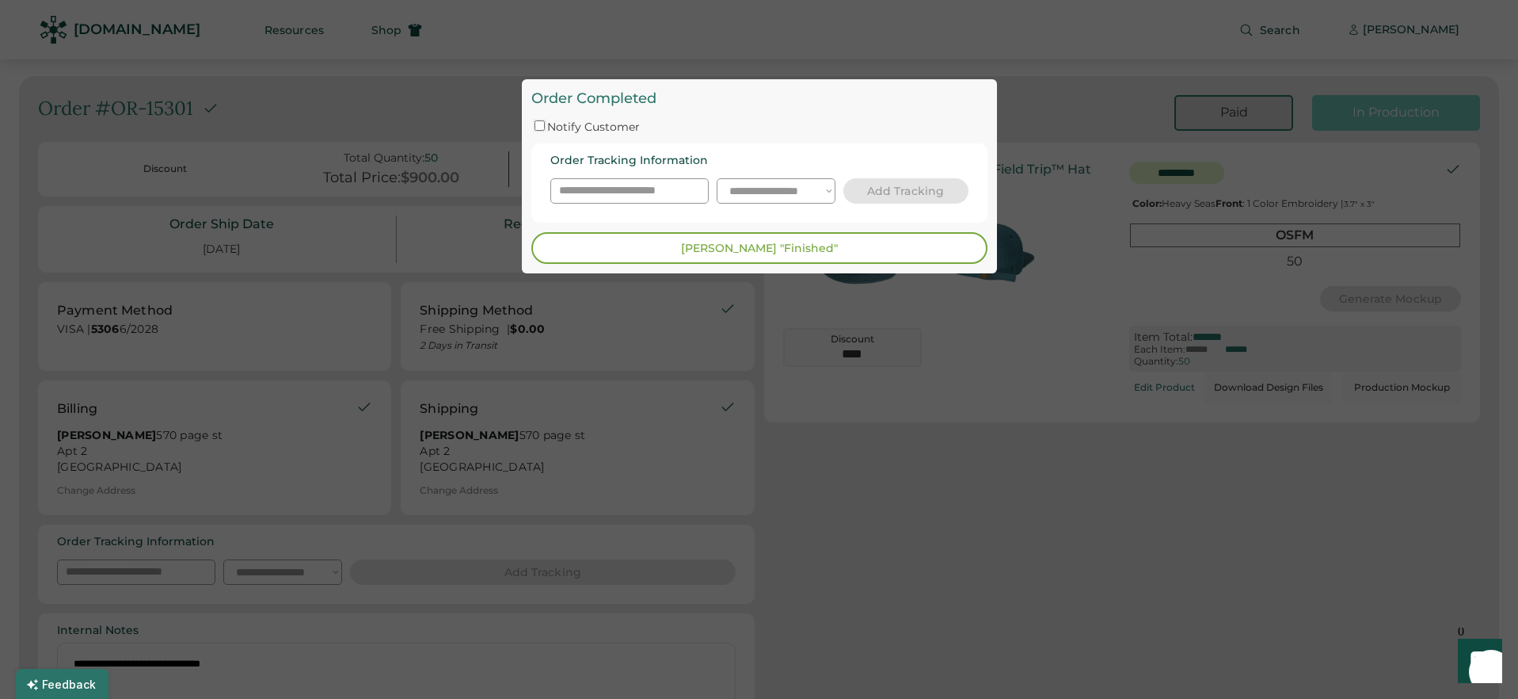 This screenshot has width=1518, height=699. Describe the element at coordinates (906, 191) in the screenshot. I see `button: Add Tracking` at that location.